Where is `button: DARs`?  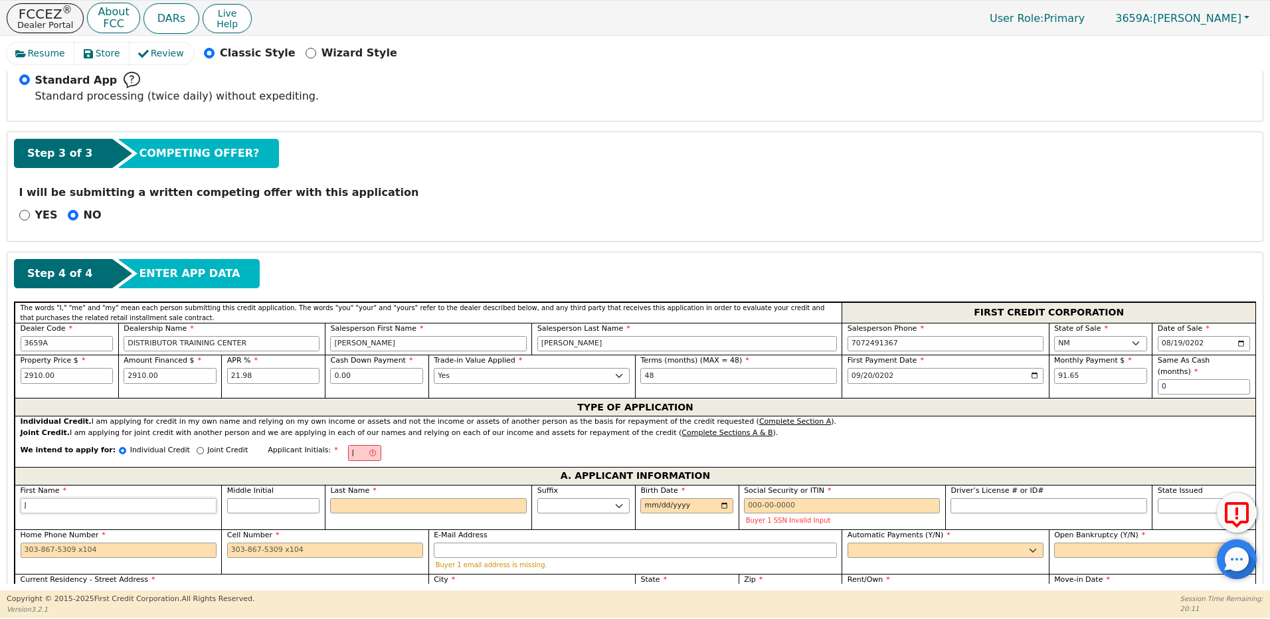
button: DARs is located at coordinates (171, 19).